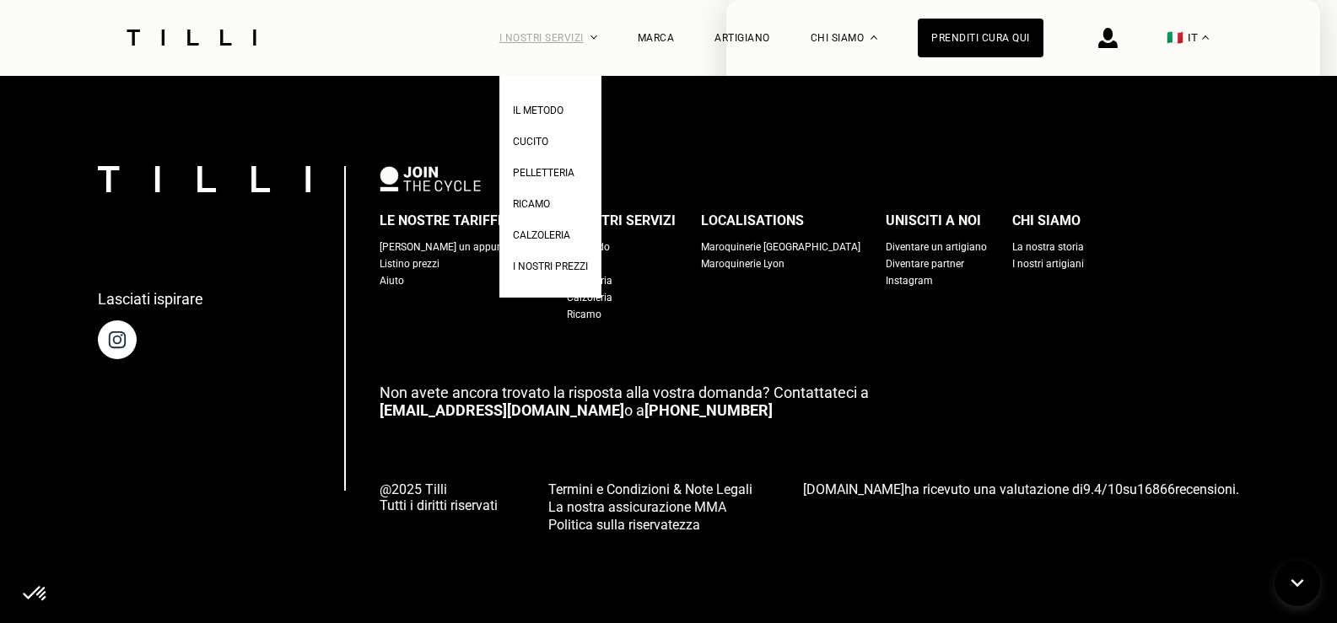 This screenshot has height=623, width=1337. Describe the element at coordinates (584, 315) in the screenshot. I see `div: Ricamo` at that location.